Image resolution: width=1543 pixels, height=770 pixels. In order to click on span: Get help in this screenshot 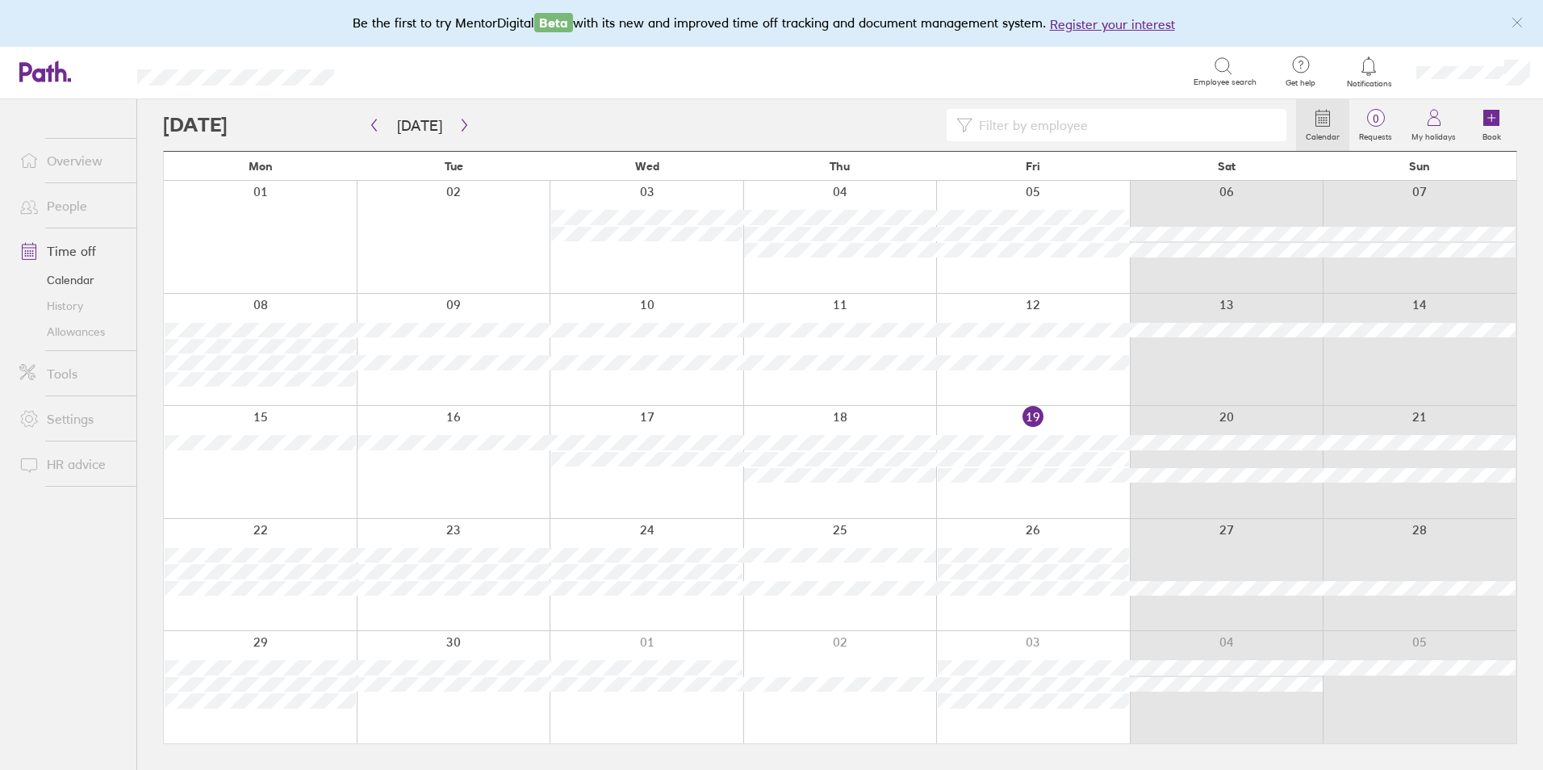, I will do `click(1300, 83)`.